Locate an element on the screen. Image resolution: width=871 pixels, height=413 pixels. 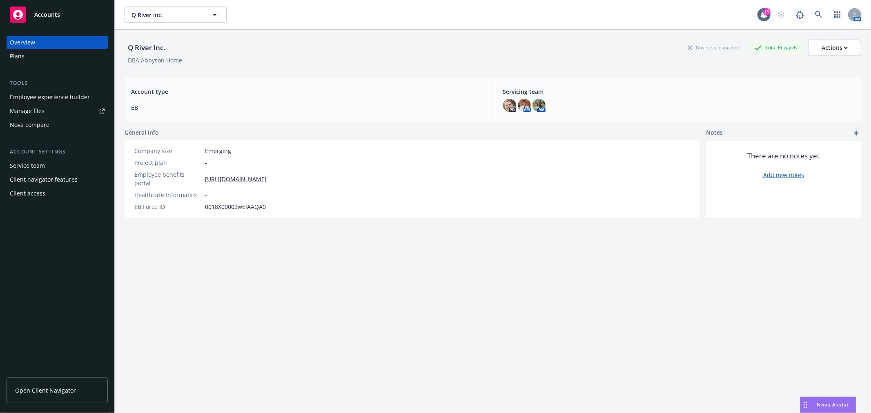
a: Report a Bug is located at coordinates (800, 15).